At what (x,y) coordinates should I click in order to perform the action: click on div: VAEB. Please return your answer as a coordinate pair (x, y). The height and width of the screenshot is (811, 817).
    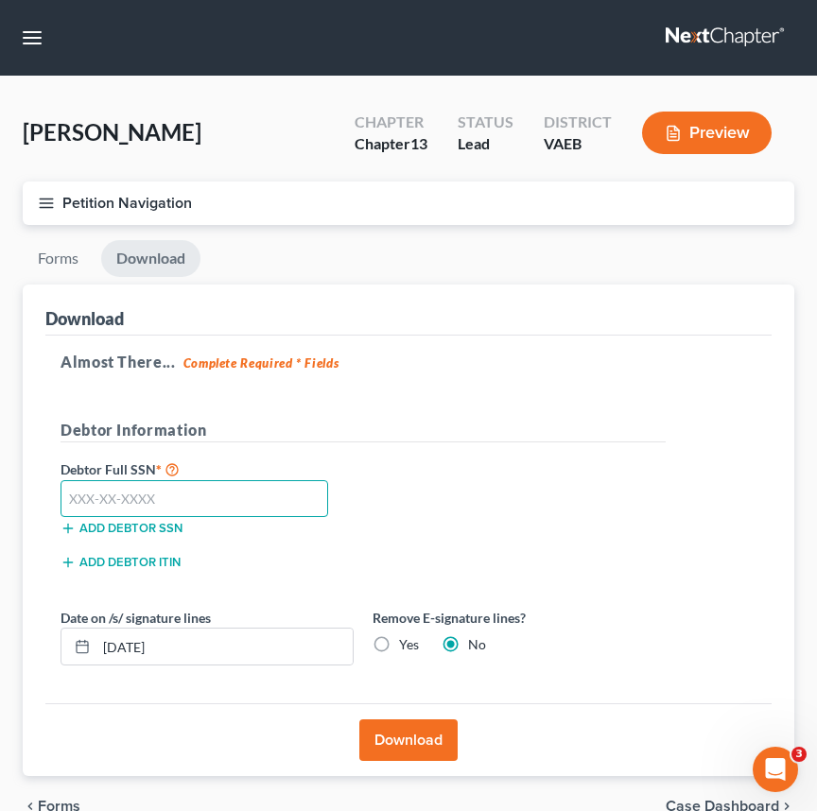
    Looking at the image, I should click on (578, 144).